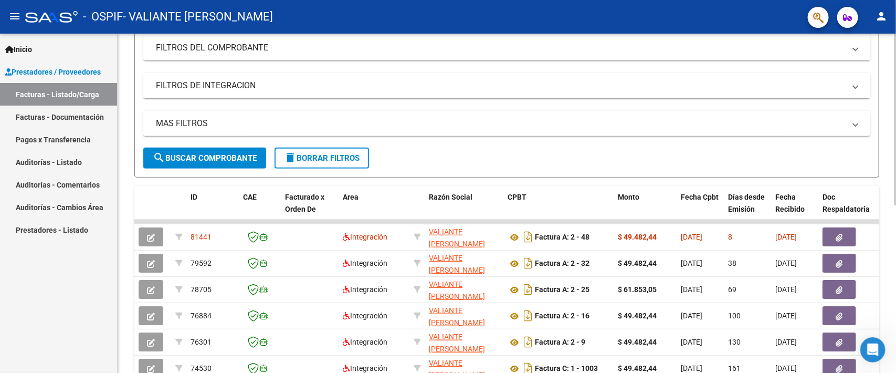  Describe the element at coordinates (795, 209) in the screenshot. I see `datatable-header-cell: Fecha Recibido` at that location.